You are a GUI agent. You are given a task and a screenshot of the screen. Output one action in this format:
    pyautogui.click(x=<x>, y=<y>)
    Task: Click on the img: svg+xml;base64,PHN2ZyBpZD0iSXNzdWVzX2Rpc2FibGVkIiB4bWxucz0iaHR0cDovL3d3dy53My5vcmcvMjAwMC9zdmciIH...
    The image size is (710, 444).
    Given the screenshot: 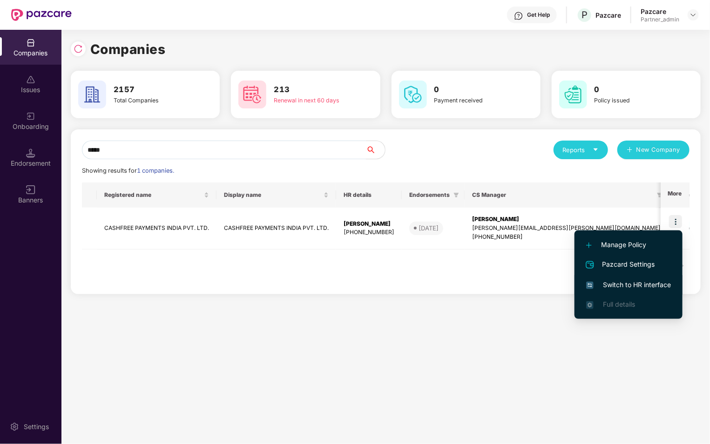 What is the action you would take?
    pyautogui.click(x=31, y=80)
    